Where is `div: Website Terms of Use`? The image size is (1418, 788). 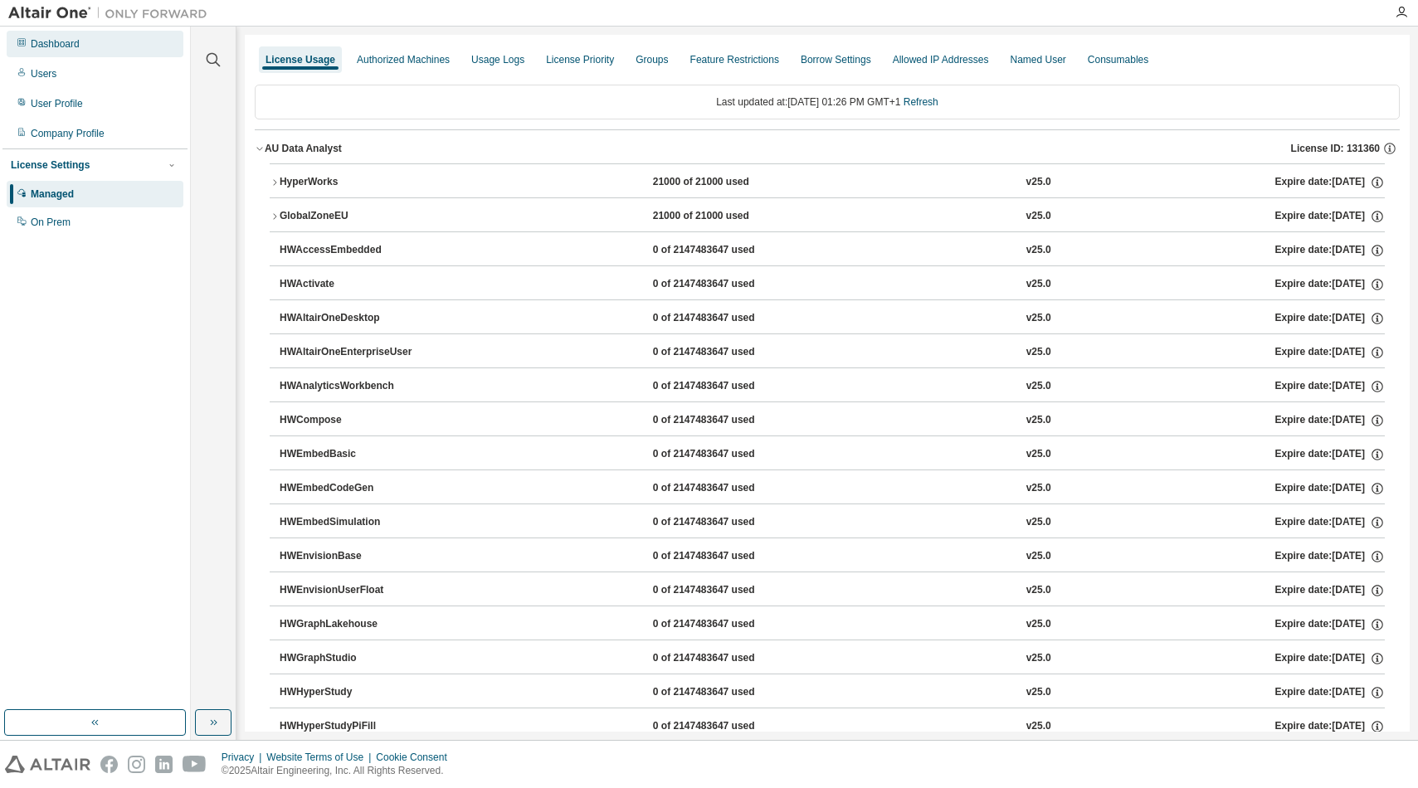 div: Website Terms of Use is located at coordinates (321, 758).